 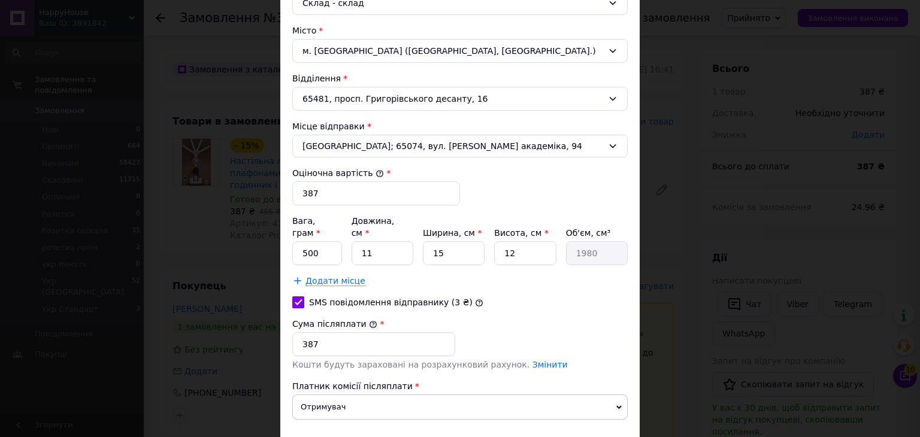 What do you see at coordinates (460, 99) in the screenshot?
I see `div: 65481, просп. Григорівського десанту, 16` at bounding box center [460, 99].